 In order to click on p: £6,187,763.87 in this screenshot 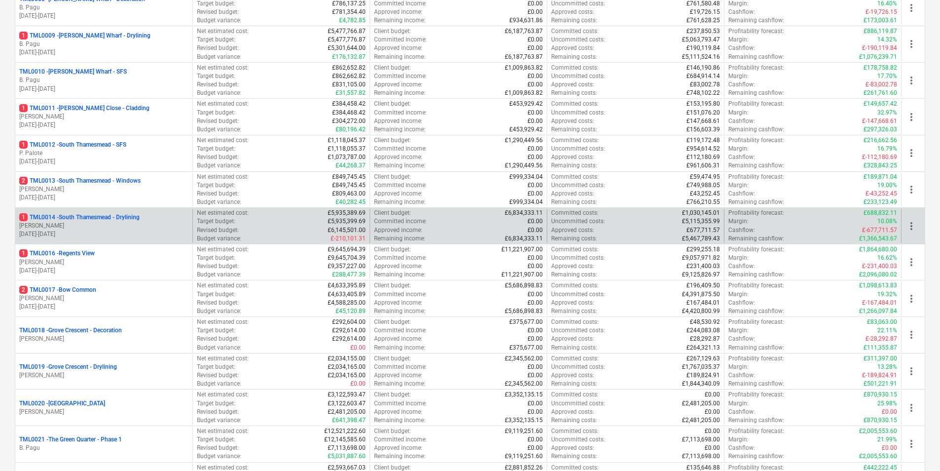, I will do `click(523, 57)`.